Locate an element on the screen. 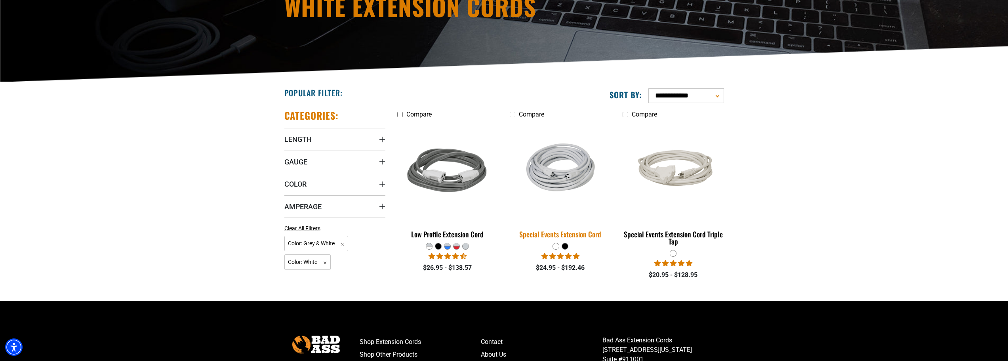 This screenshot has width=1008, height=361. img: grey & white is located at coordinates (448, 172).